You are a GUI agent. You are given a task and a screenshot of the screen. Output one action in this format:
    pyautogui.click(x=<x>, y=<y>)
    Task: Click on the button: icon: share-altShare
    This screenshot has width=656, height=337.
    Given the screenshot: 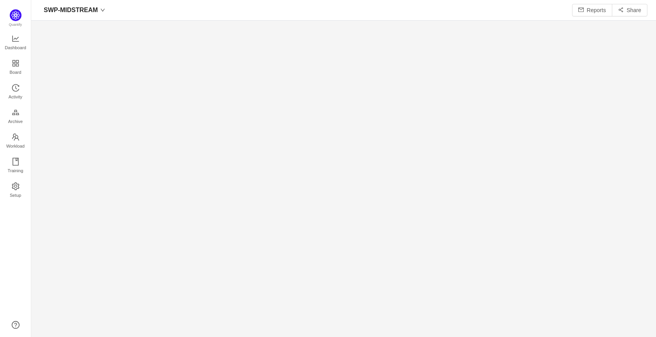 What is the action you would take?
    pyautogui.click(x=630, y=10)
    